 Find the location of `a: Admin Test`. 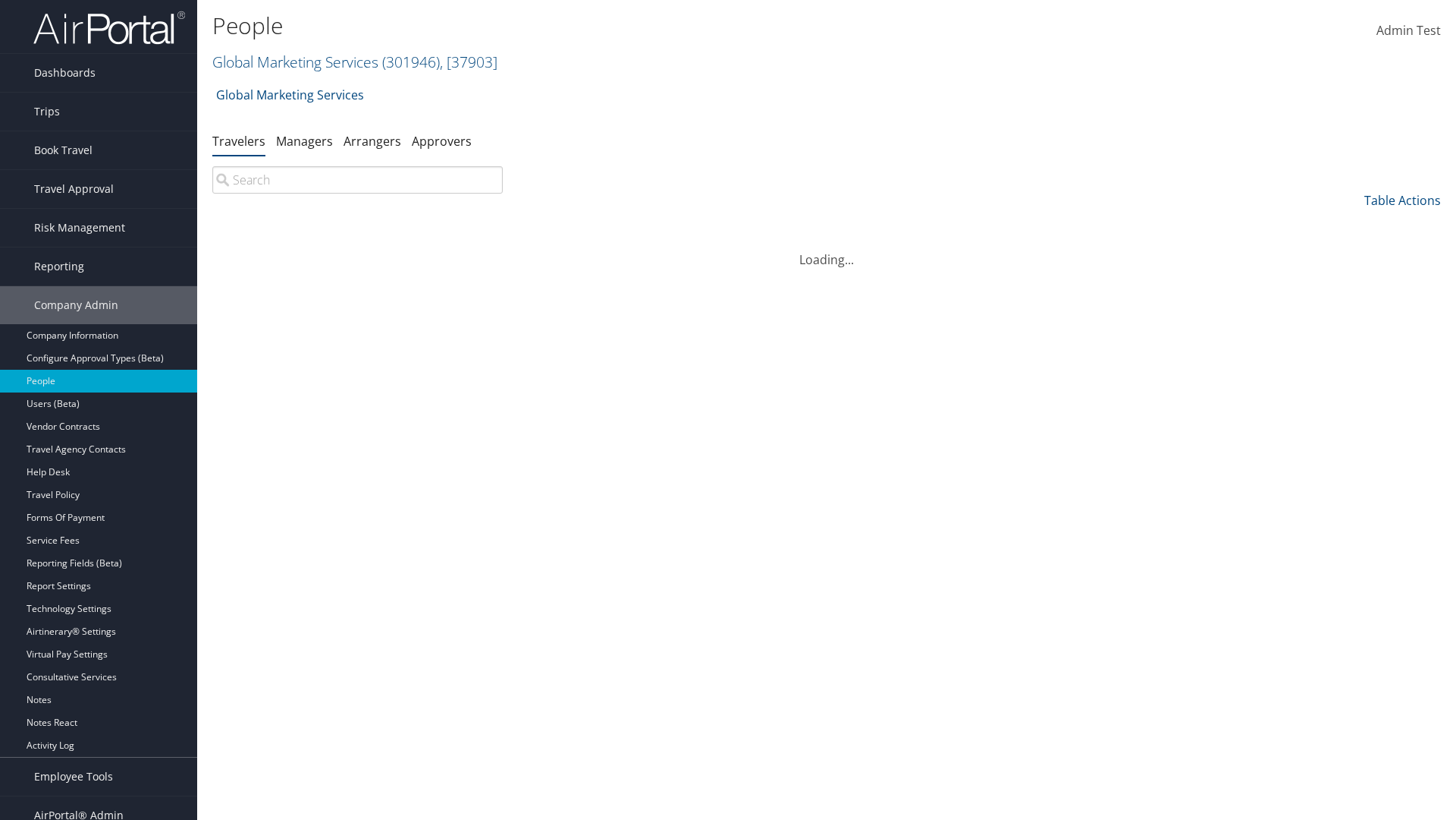

a: Admin Test is located at coordinates (1408, 31).